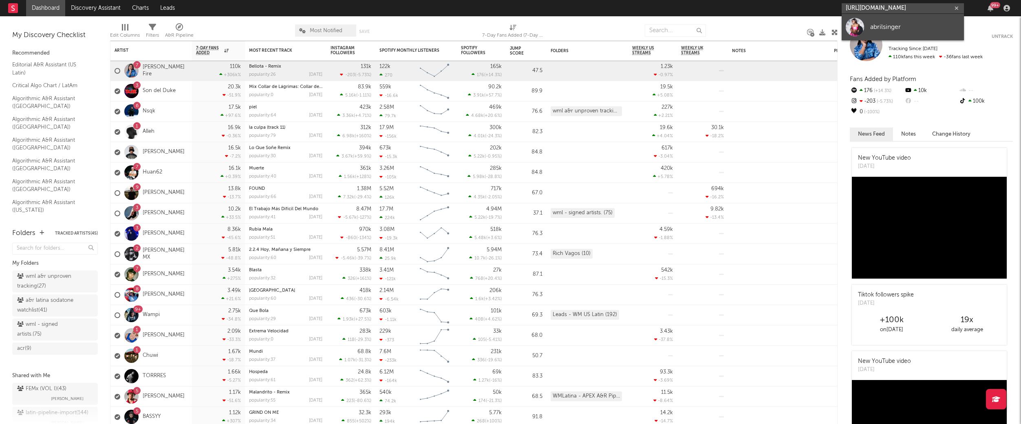  I want to click on span: Weekly UK Streams, so click(696, 51).